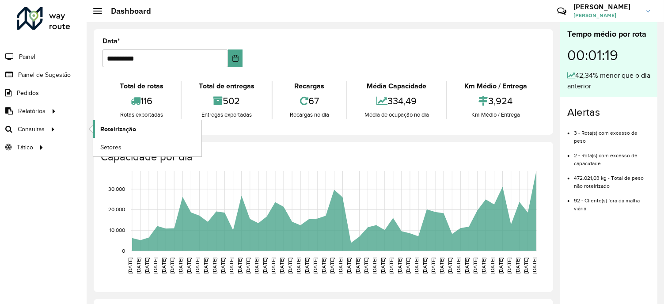 This screenshot has height=304, width=664. Describe the element at coordinates (608, 34) in the screenshot. I see `div: Tempo médio por rota` at that location.